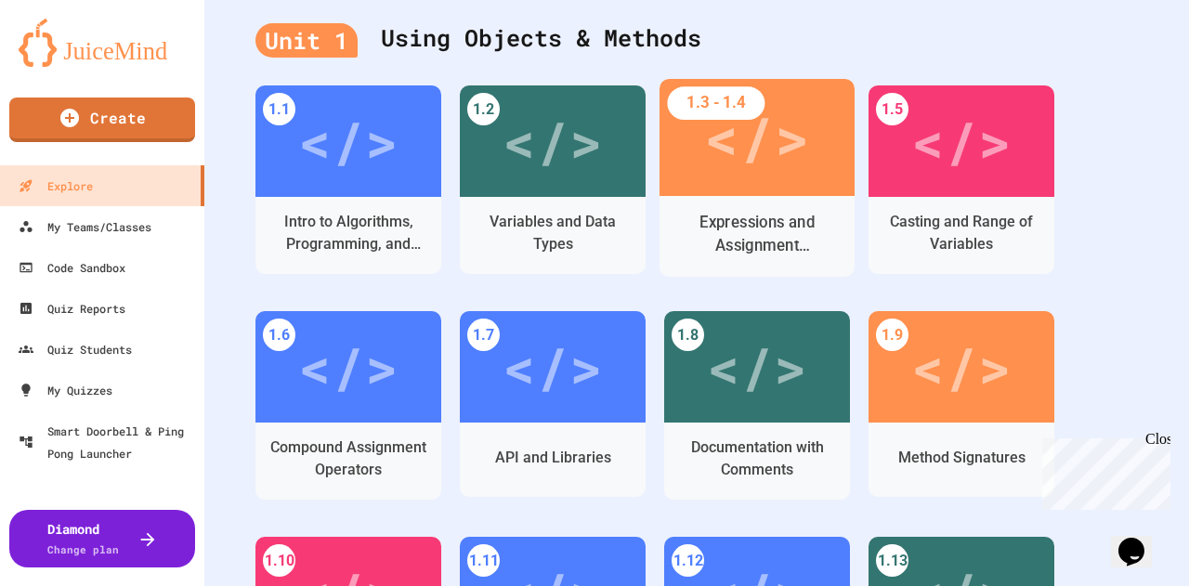 This screenshot has width=1189, height=586. What do you see at coordinates (83, 549) in the screenshot?
I see `span: Change plan` at bounding box center [83, 549].